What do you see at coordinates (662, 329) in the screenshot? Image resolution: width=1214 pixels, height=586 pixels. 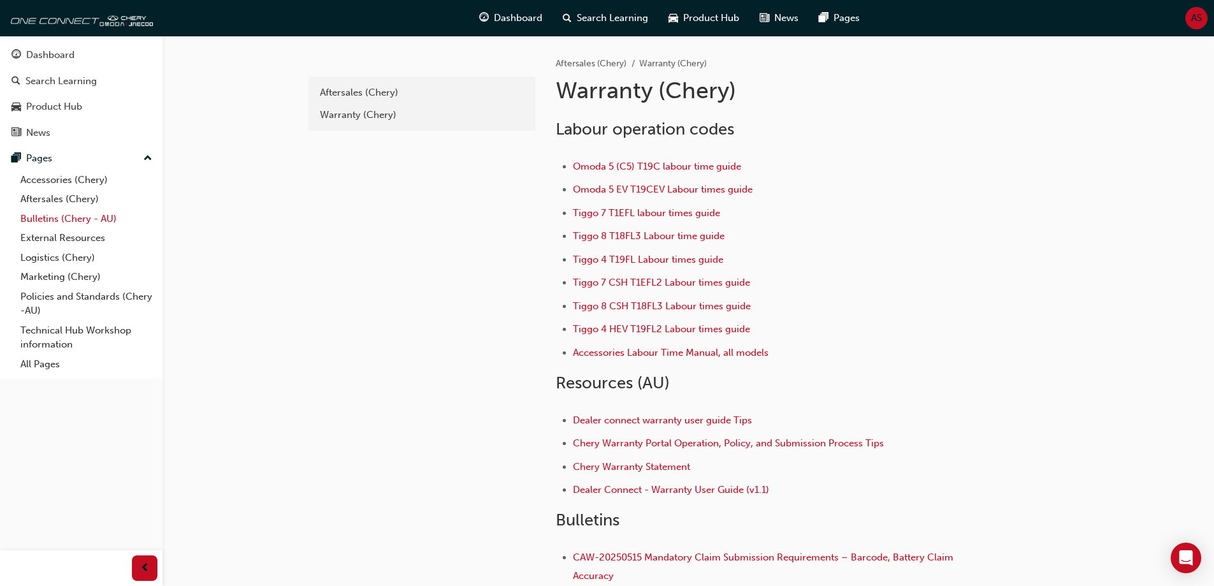 I see `span: Tiggo 4 HEV T19FL2 Labour times guide` at bounding box center [662, 329].